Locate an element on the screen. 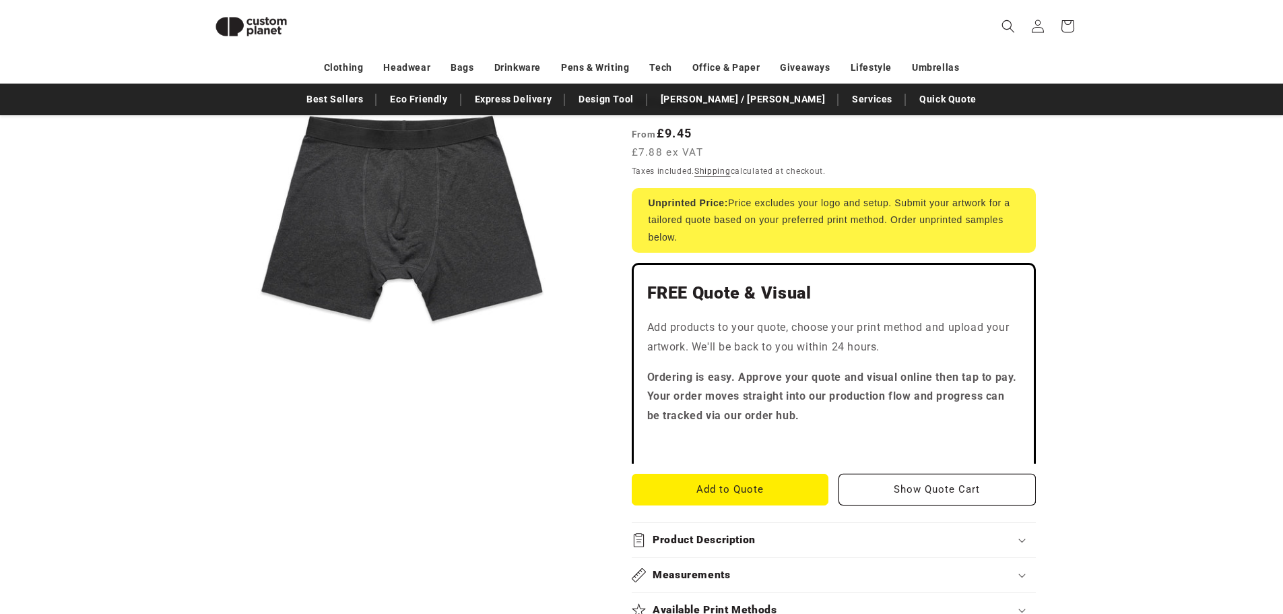 The width and height of the screenshot is (1283, 614). p: Add products to your quote, choose your print method and upload your artwork. We'll be back to yo... is located at coordinates (834, 337).